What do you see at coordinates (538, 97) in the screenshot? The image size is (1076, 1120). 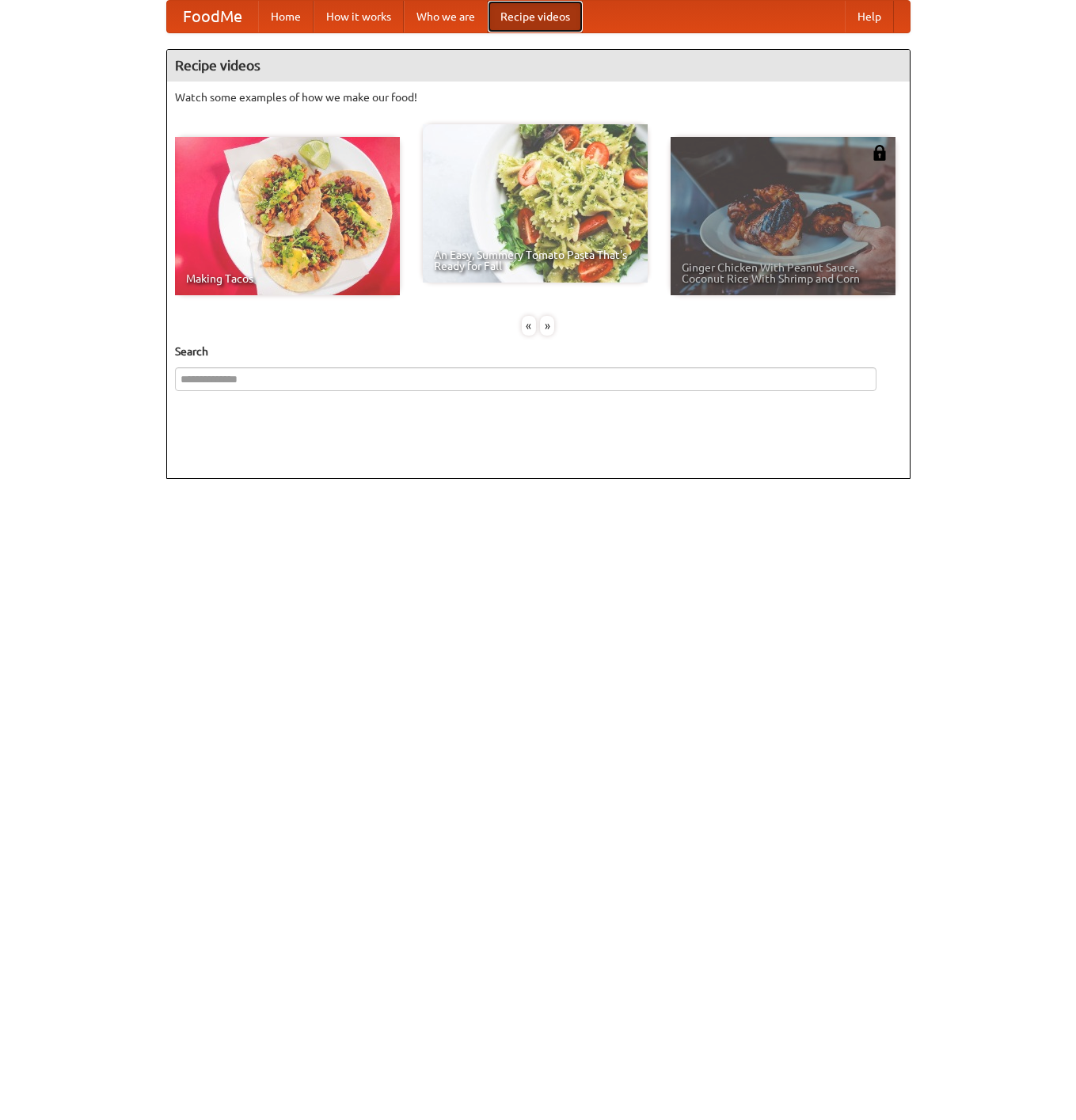 I see `p: Watch some examples of how we make our food!` at bounding box center [538, 97].